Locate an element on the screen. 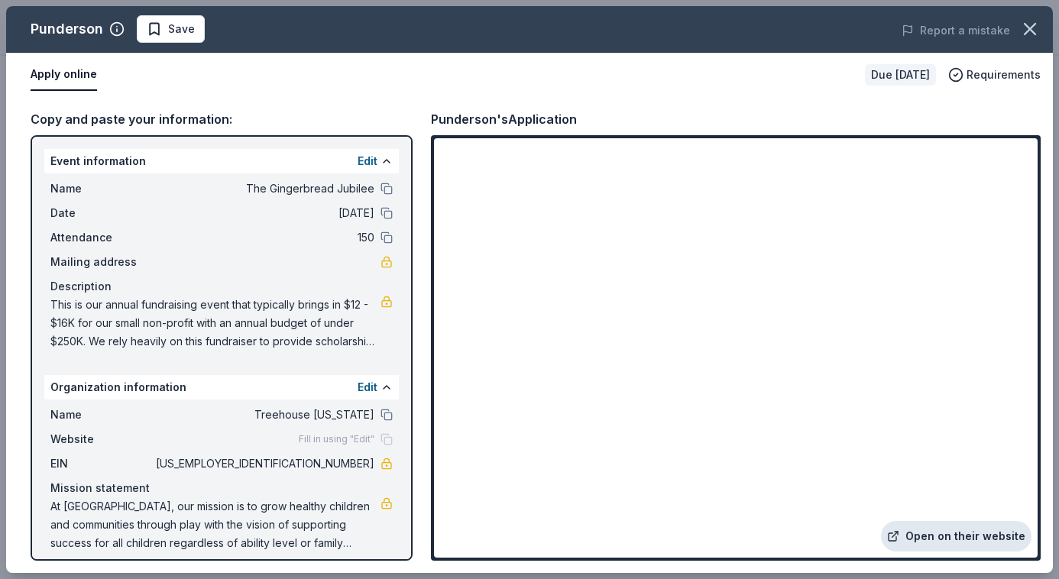 The image size is (1059, 579). span: Save is located at coordinates (181, 29).